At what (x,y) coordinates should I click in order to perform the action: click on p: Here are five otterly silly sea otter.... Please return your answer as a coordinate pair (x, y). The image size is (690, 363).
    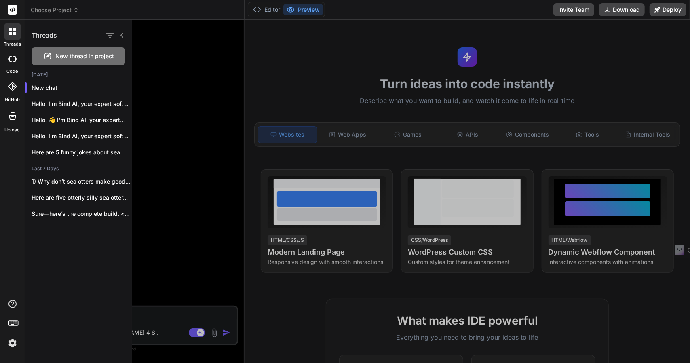
    Looking at the image, I should click on (82, 198).